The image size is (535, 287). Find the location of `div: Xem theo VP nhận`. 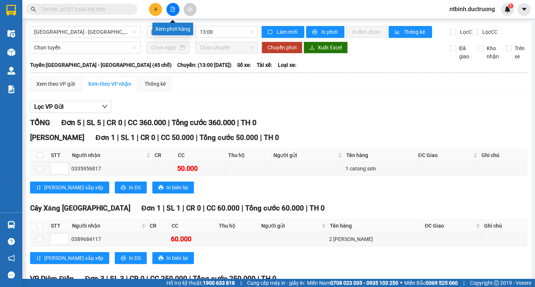

div: Xem theo VP nhận is located at coordinates (110, 84).